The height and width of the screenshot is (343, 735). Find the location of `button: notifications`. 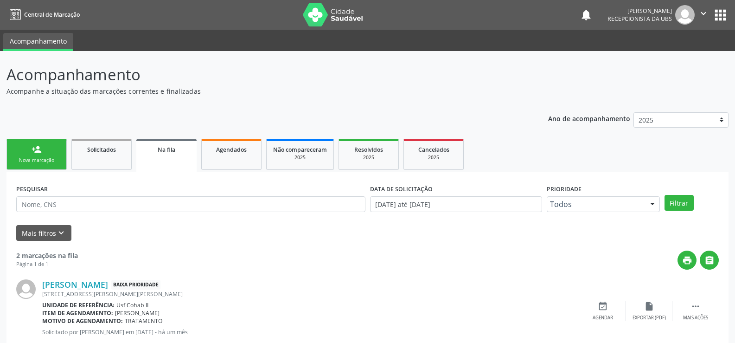

button: notifications is located at coordinates (586, 15).